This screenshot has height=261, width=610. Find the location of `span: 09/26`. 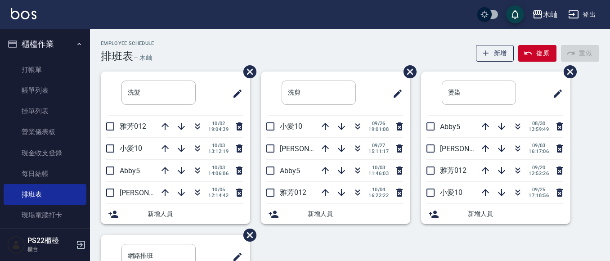

span: 09/26 is located at coordinates (378, 123).